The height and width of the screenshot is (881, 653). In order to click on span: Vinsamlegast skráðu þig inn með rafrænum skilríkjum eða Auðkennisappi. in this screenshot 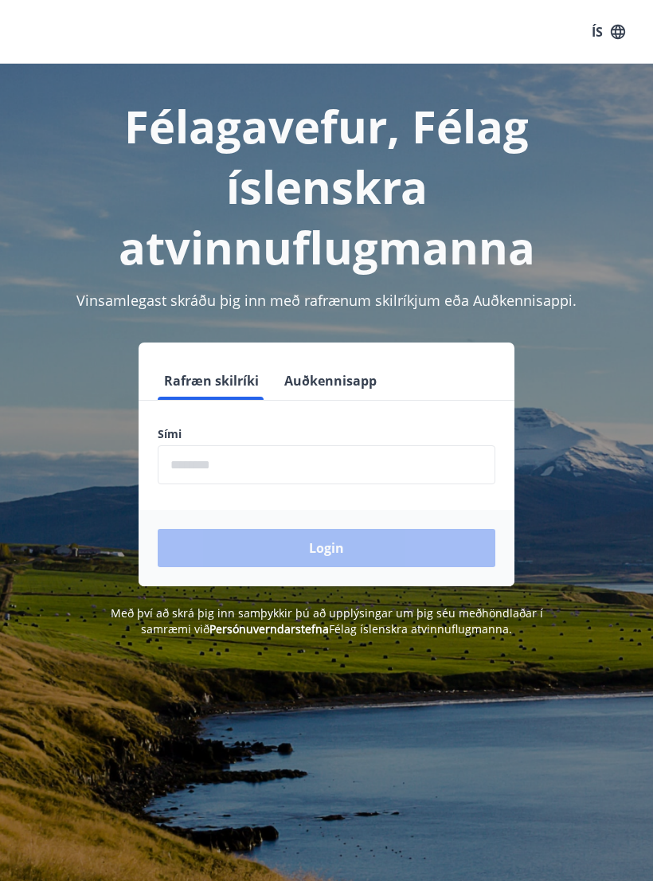, I will do `click(327, 300)`.